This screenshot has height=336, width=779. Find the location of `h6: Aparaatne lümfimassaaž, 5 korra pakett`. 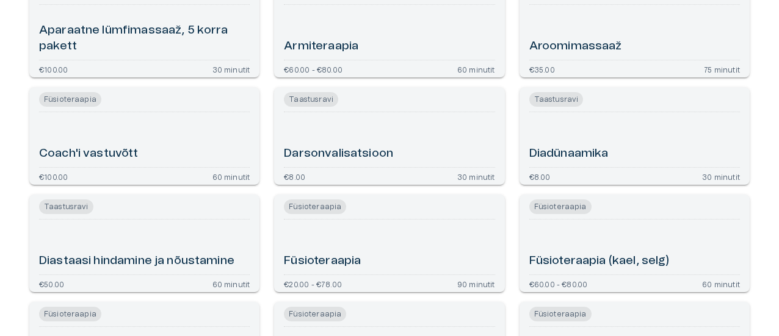

h6: Aparaatne lümfimassaaž, 5 korra pakett is located at coordinates (144, 38).